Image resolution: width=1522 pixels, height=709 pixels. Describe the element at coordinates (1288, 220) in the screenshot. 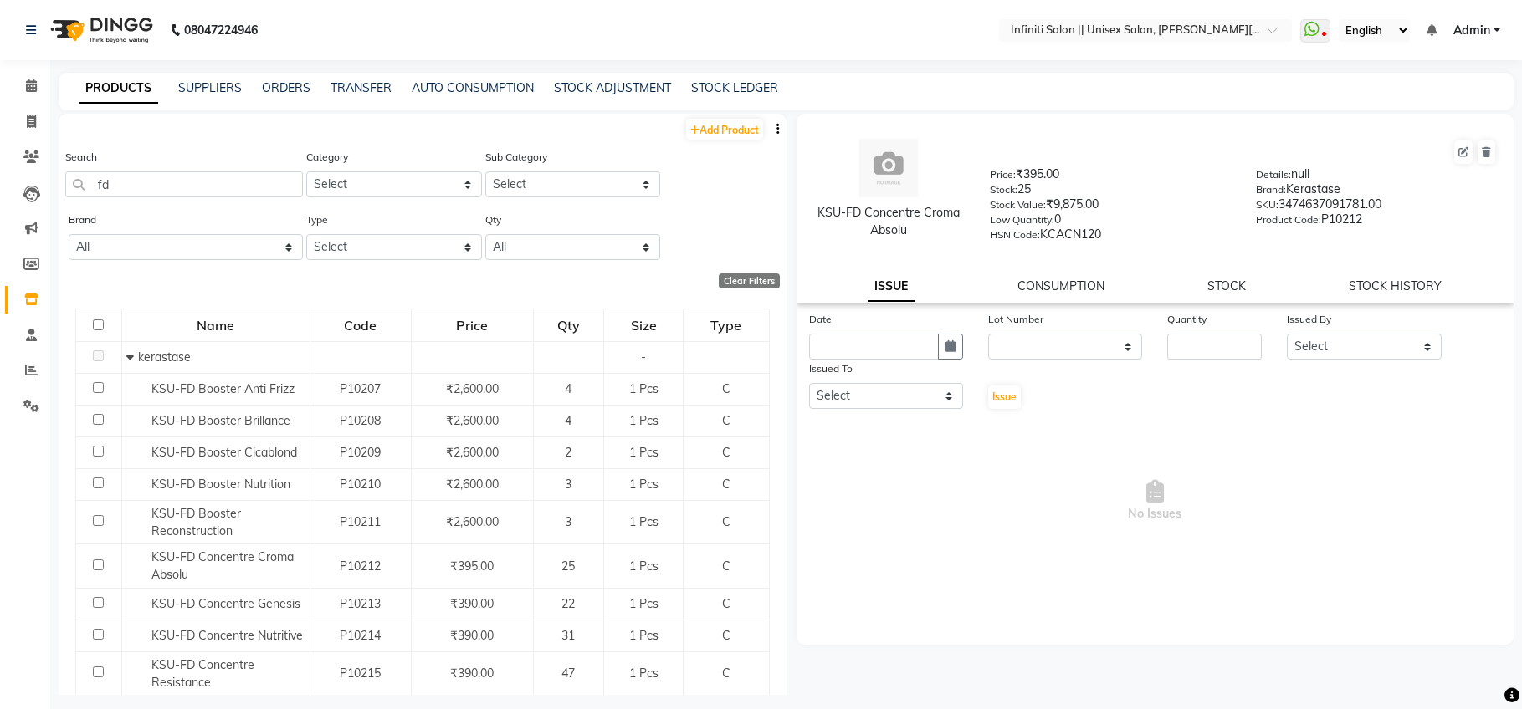

I see `label: Product Code:` at that location.